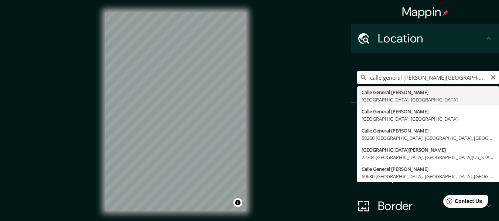  I want to click on span: Contact Us, so click(35, 9).